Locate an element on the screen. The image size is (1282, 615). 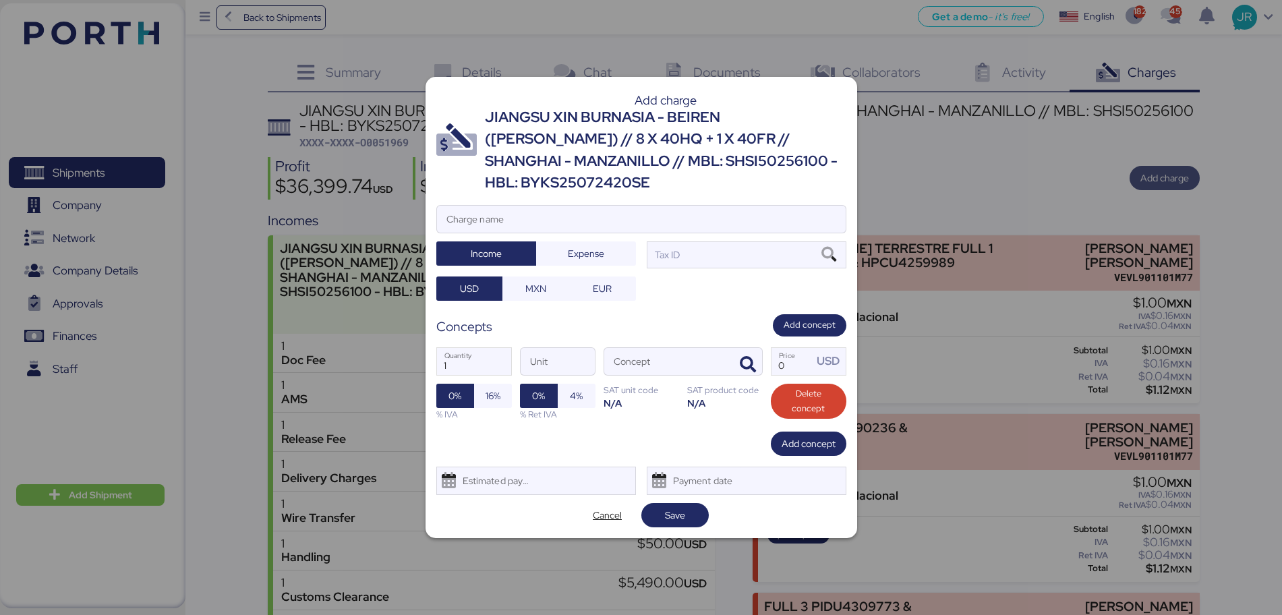
input: Price is located at coordinates (792, 361).